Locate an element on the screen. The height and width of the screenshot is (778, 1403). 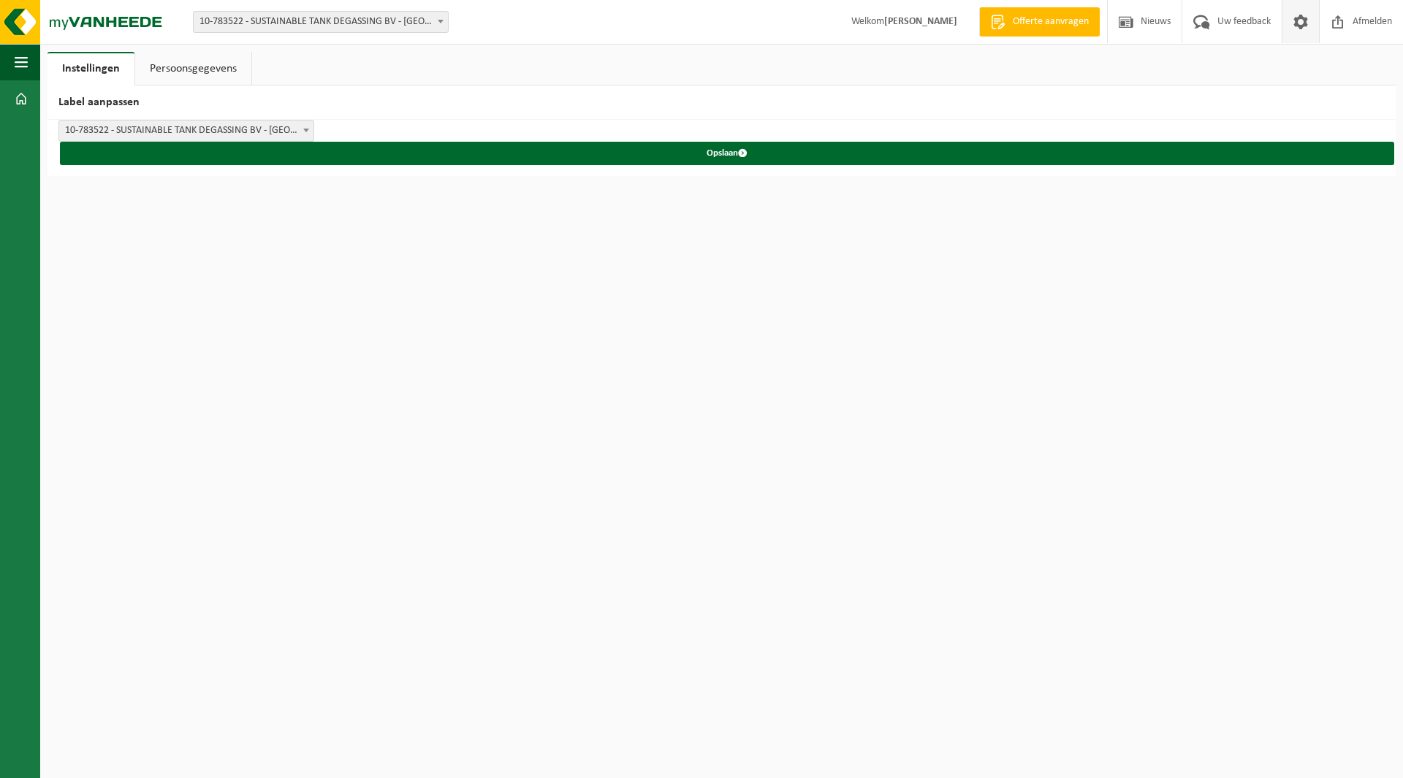
h2: Label aanpassen is located at coordinates (721, 102).